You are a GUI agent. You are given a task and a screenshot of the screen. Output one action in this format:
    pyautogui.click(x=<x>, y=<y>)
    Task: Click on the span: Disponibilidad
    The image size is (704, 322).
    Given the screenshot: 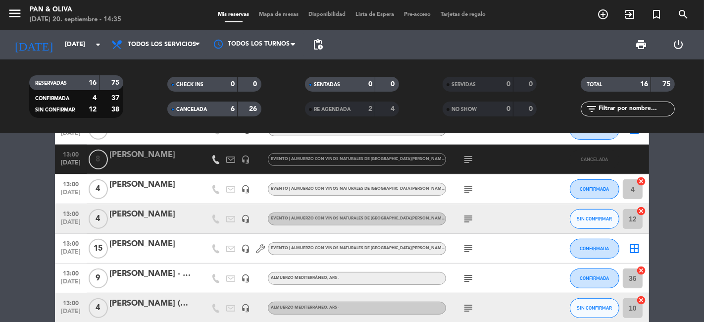 What is the action you would take?
    pyautogui.click(x=327, y=14)
    